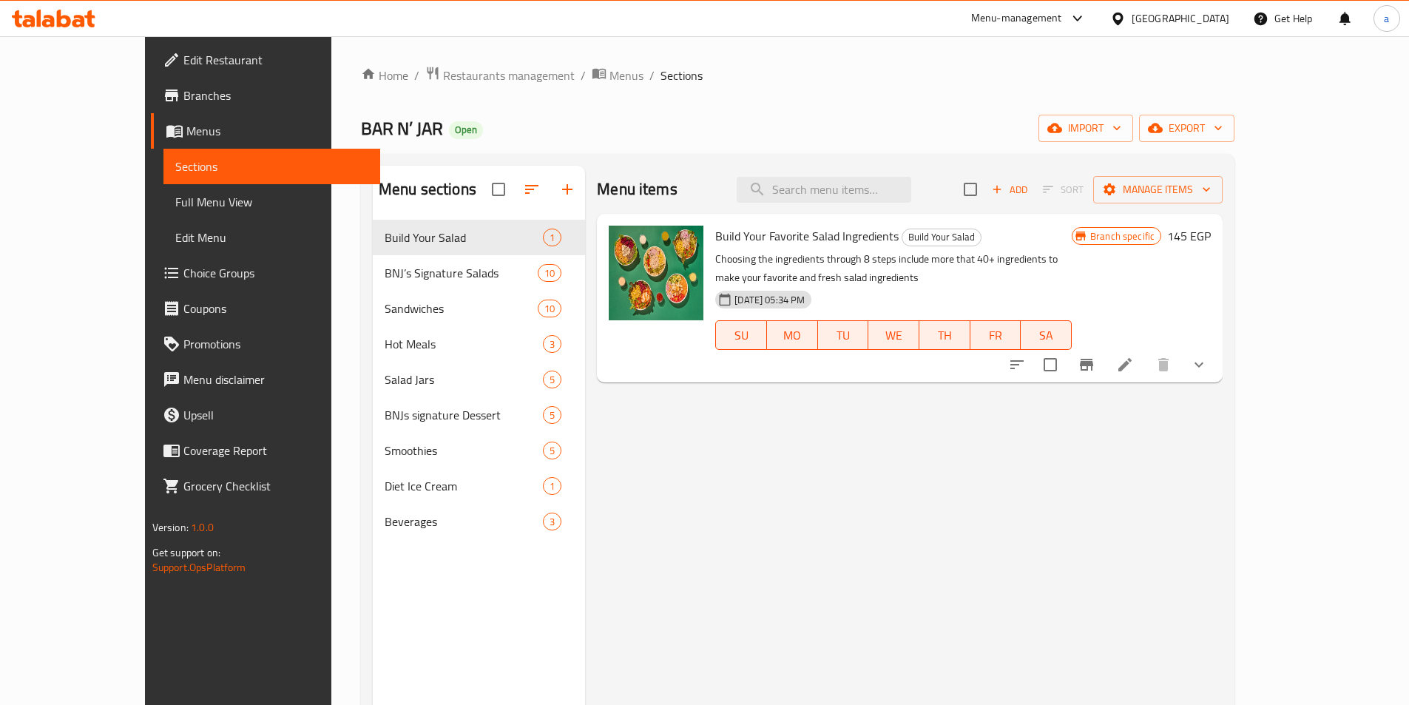  Describe the element at coordinates (265, 308) in the screenshot. I see `a: Coupons` at that location.